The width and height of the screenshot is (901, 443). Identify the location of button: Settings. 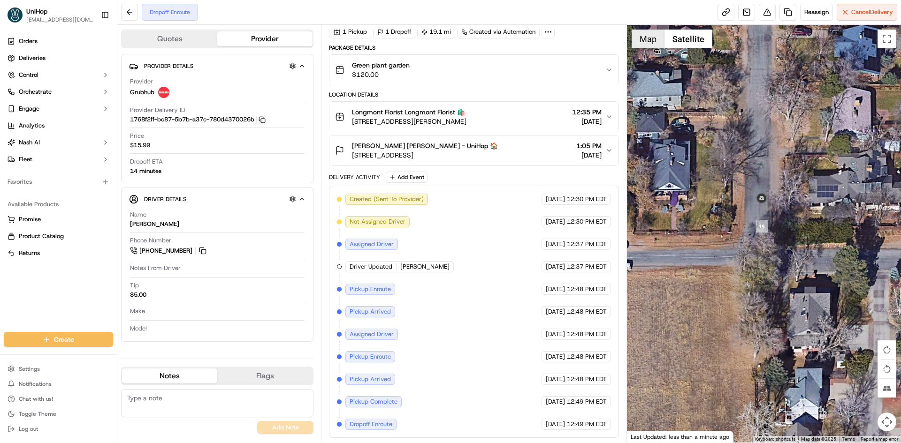
(58, 369).